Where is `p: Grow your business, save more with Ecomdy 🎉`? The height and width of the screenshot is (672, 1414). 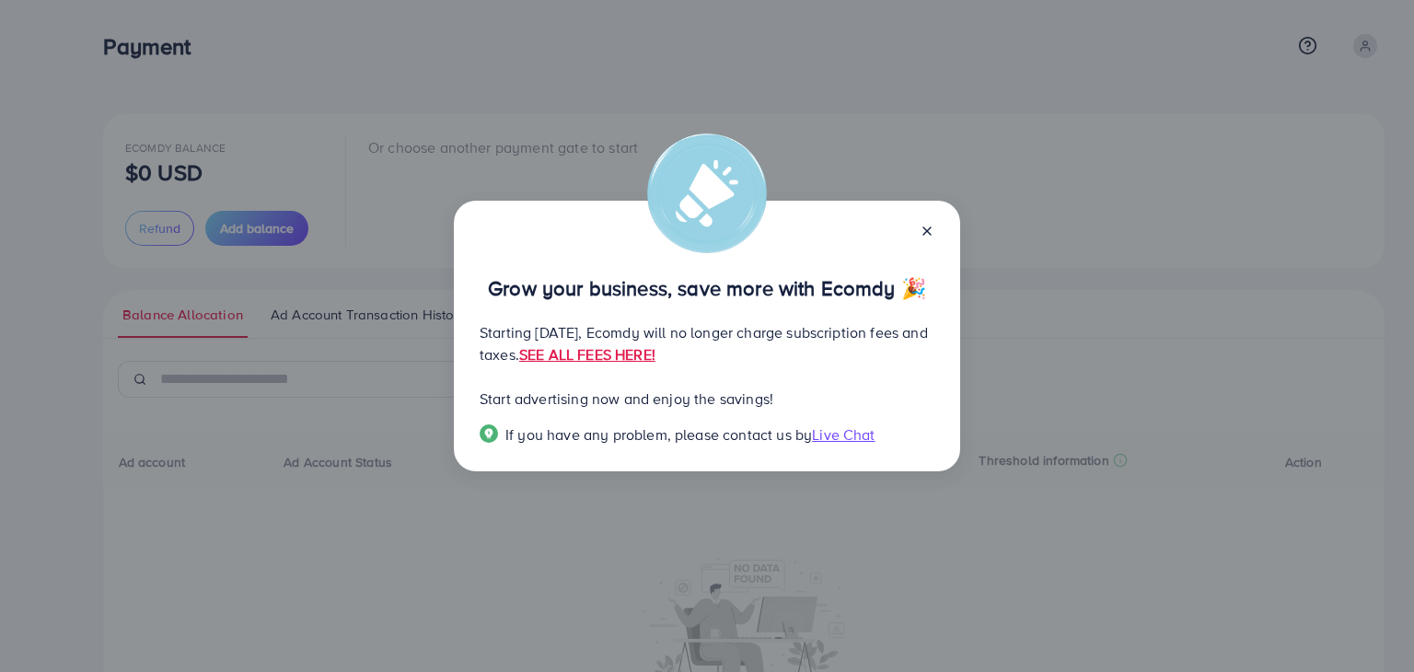
p: Grow your business, save more with Ecomdy 🎉 is located at coordinates (707, 288).